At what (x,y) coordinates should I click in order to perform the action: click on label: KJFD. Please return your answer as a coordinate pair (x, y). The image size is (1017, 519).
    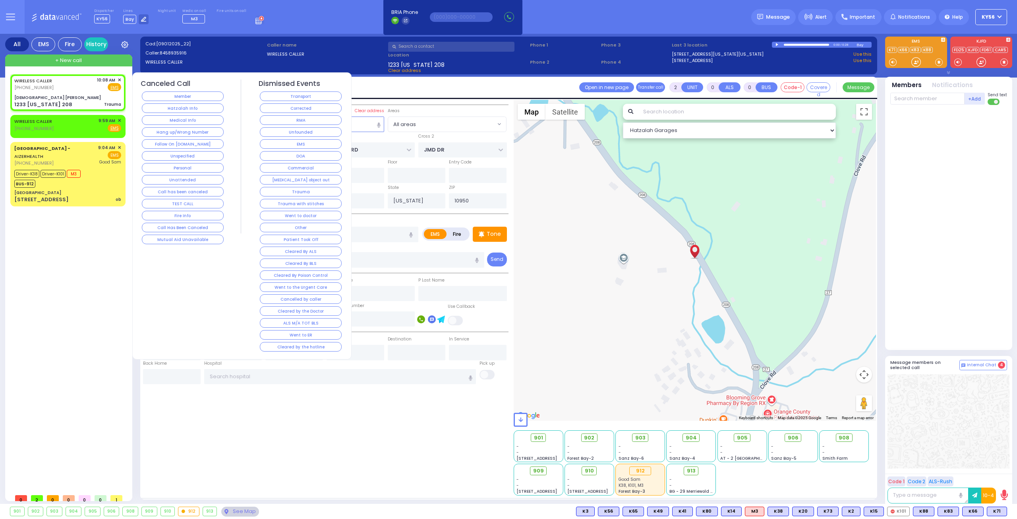
    Looking at the image, I should click on (982, 42).